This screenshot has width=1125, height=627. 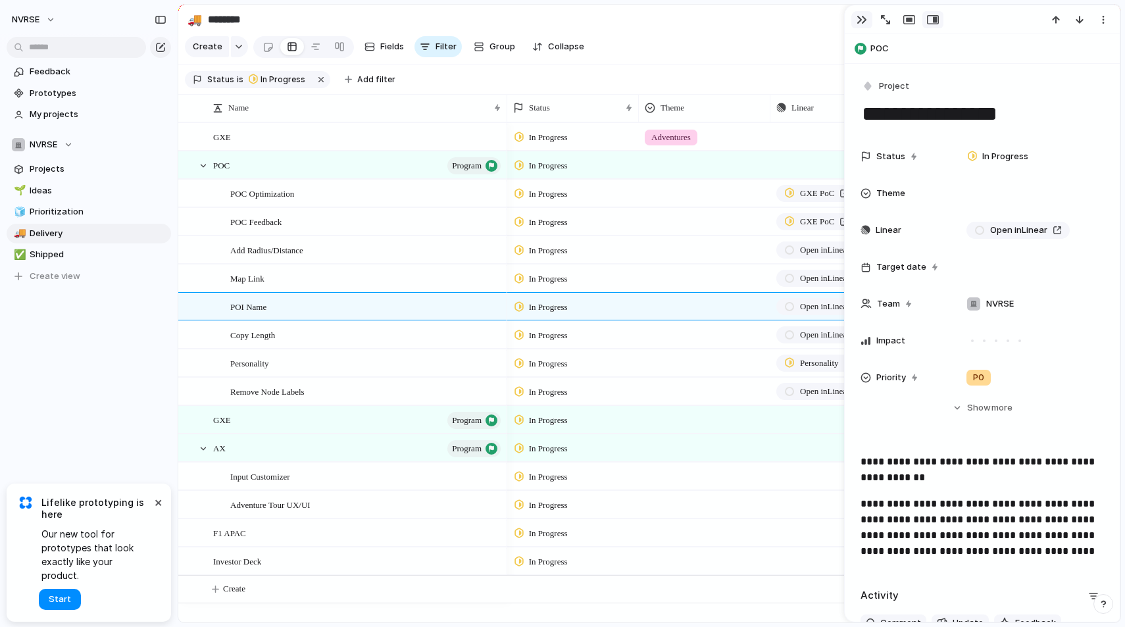 I want to click on a: 🌱Ideas, so click(x=89, y=191).